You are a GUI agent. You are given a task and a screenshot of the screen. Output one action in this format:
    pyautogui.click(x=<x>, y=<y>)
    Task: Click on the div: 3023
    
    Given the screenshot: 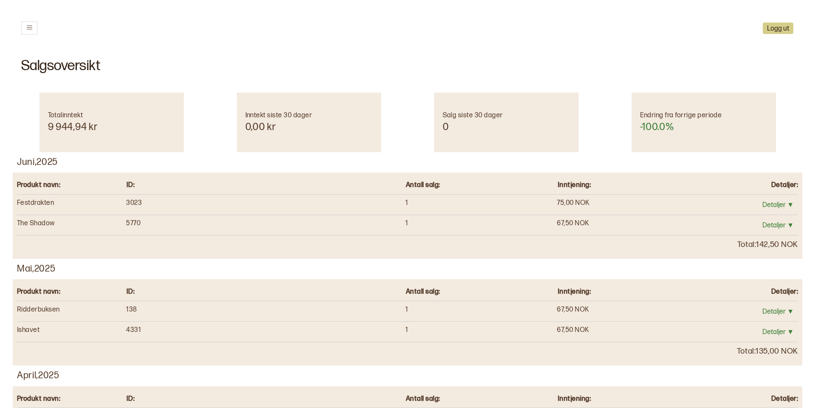 What is the action you would take?
    pyautogui.click(x=180, y=204)
    